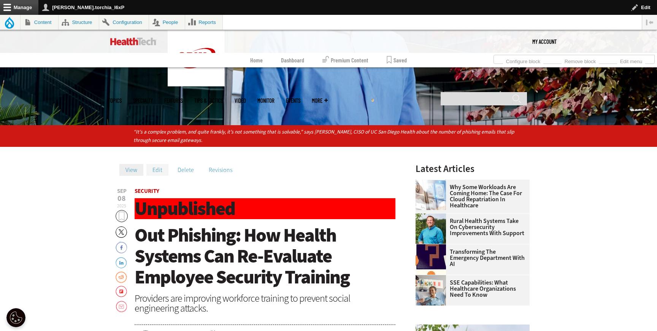  I want to click on a: CDW, so click(196, 84).